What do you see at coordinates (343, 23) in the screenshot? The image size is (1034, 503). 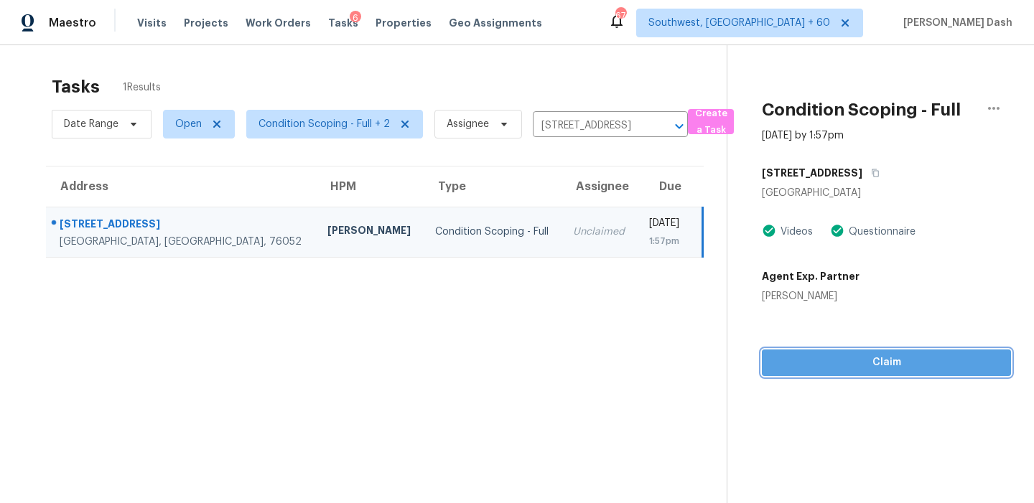 I see `span: Tasks` at bounding box center [343, 23].